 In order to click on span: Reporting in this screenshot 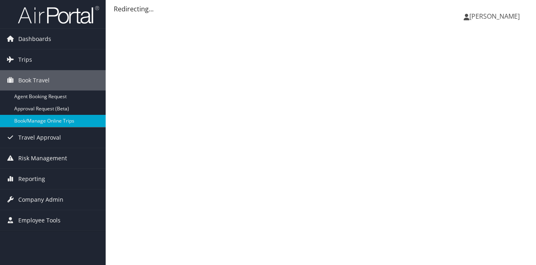, I will do `click(32, 179)`.